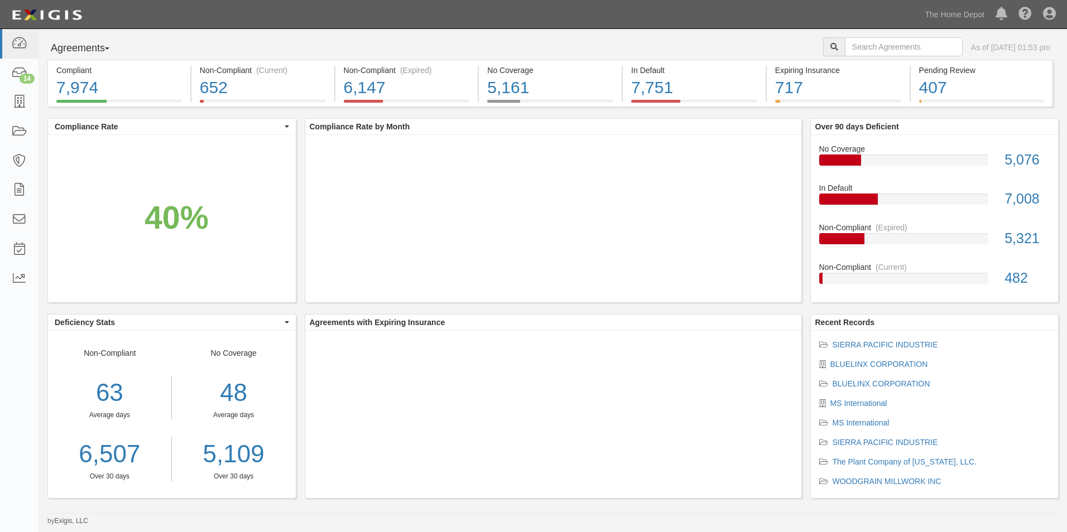  What do you see at coordinates (1027, 199) in the screenshot?
I see `div: 7,008` at bounding box center [1027, 199].